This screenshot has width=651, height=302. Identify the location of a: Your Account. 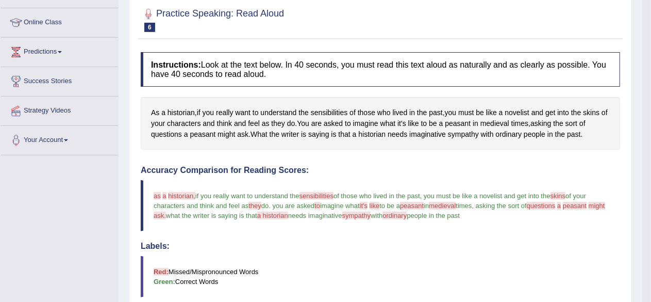
(59, 139).